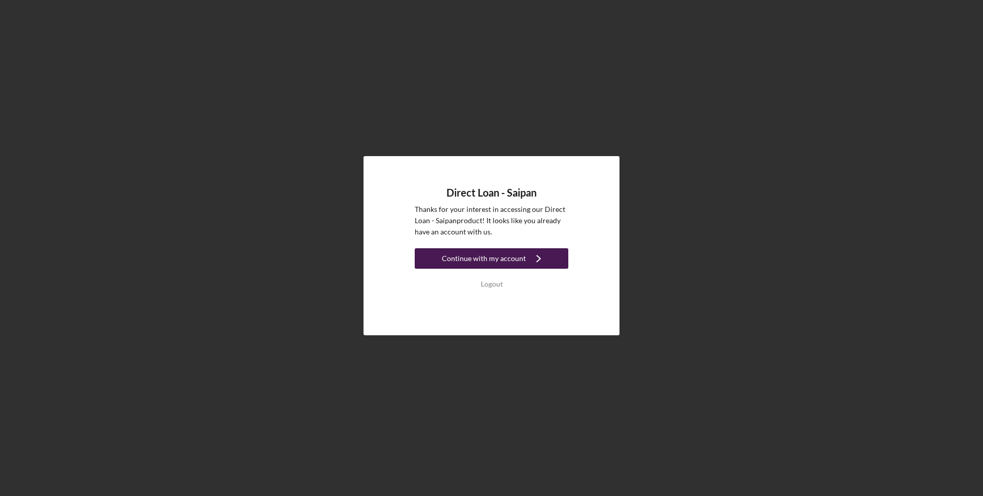 The width and height of the screenshot is (983, 496). I want to click on div: Continue with my account, so click(484, 259).